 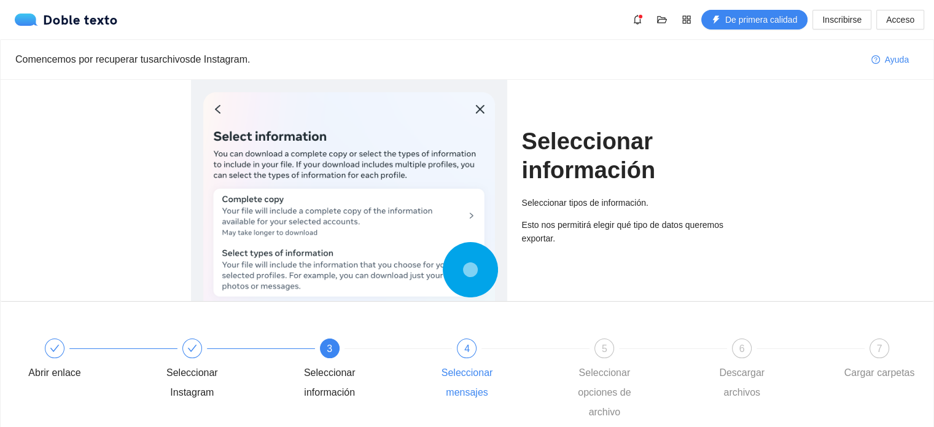 I want to click on div: 6Descargar archivos, so click(x=775, y=370).